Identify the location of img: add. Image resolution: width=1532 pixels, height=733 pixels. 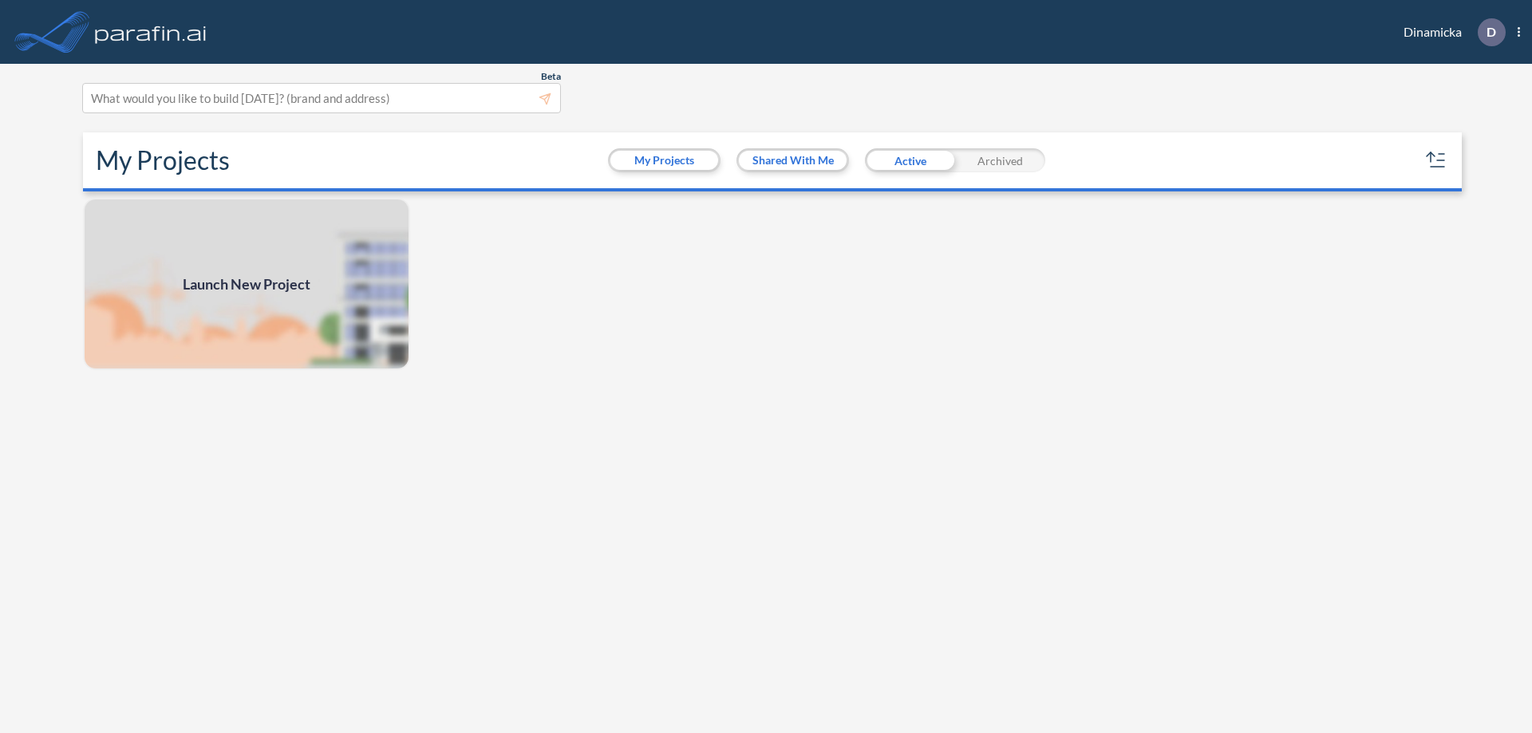
(247, 284).